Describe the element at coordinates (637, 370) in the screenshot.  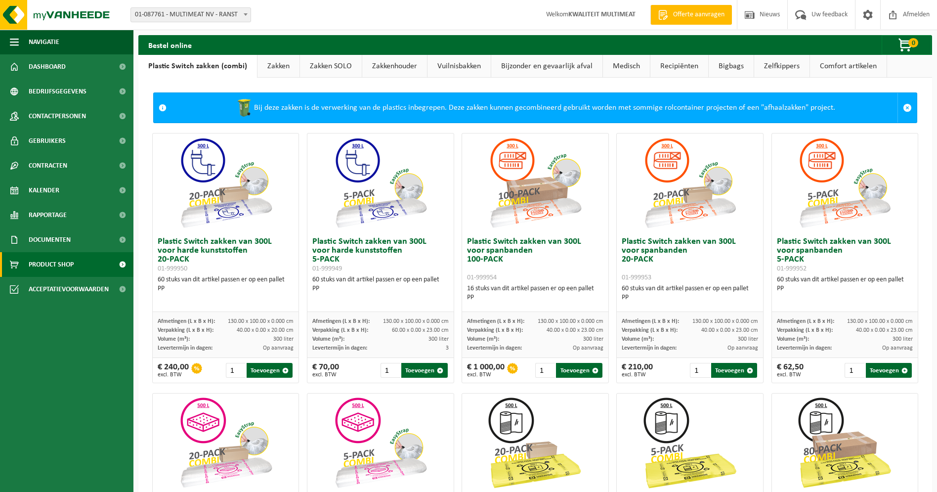
I see `div: € 210,00` at that location.